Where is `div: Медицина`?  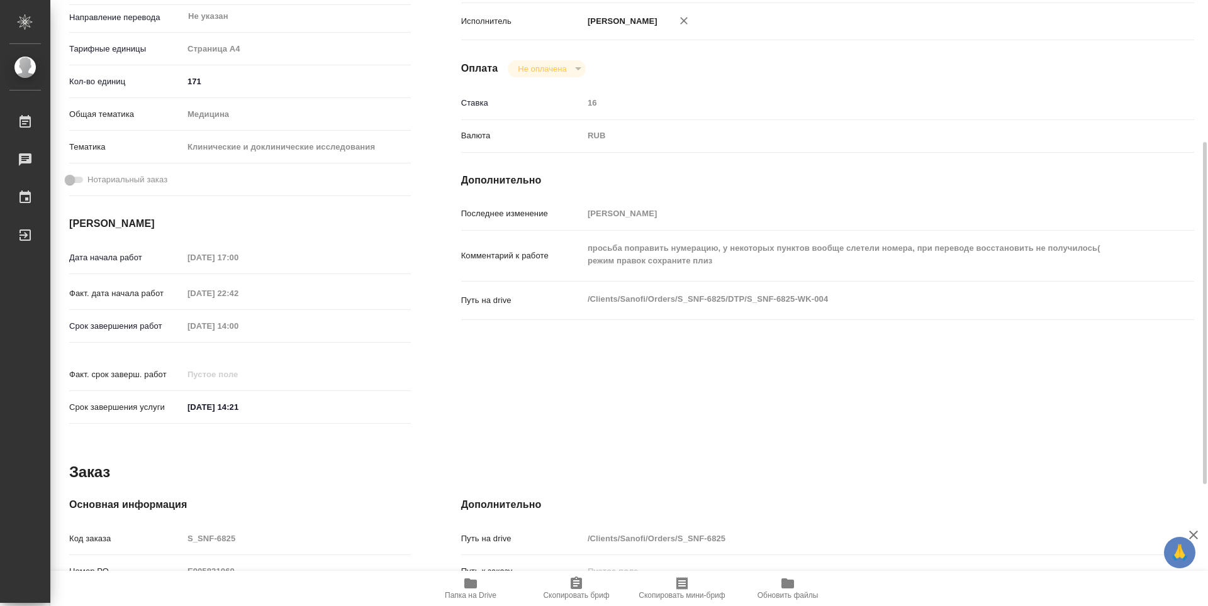 div: Медицина is located at coordinates (297, 114).